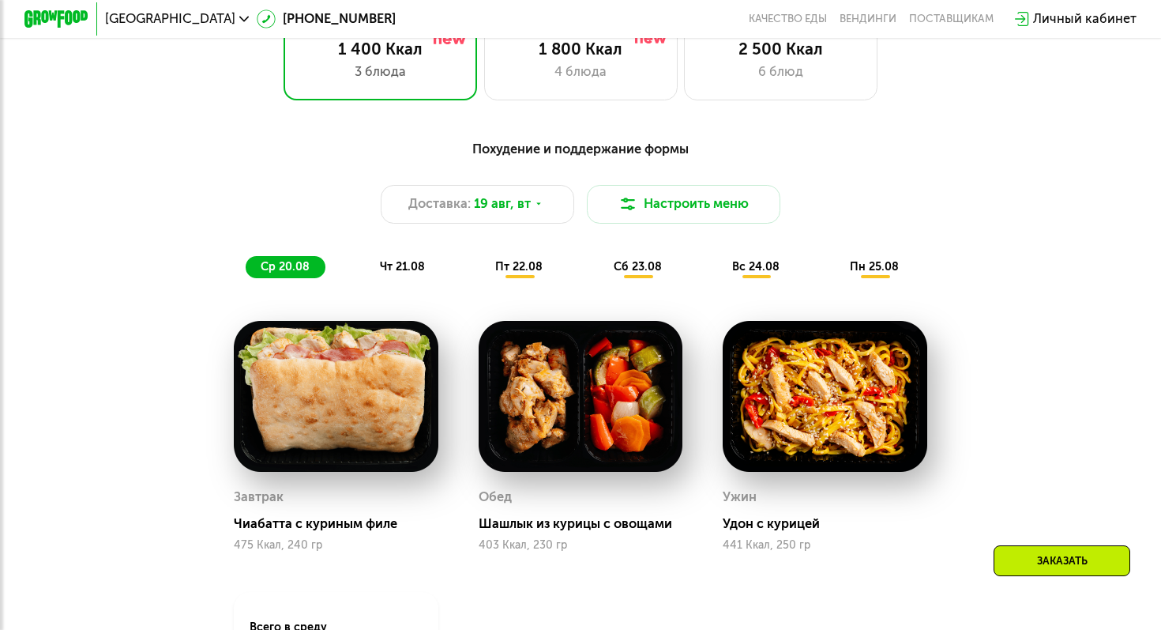 The width and height of the screenshot is (1161, 630). What do you see at coordinates (781, 72) in the screenshot?
I see `div: 6 блюд` at bounding box center [781, 72].